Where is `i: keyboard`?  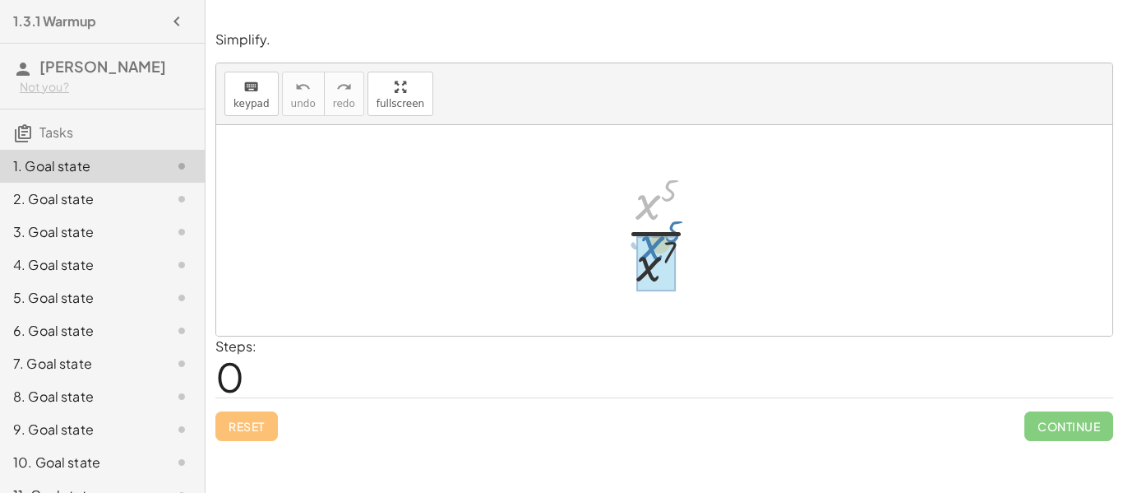 i: keyboard is located at coordinates (251, 87).